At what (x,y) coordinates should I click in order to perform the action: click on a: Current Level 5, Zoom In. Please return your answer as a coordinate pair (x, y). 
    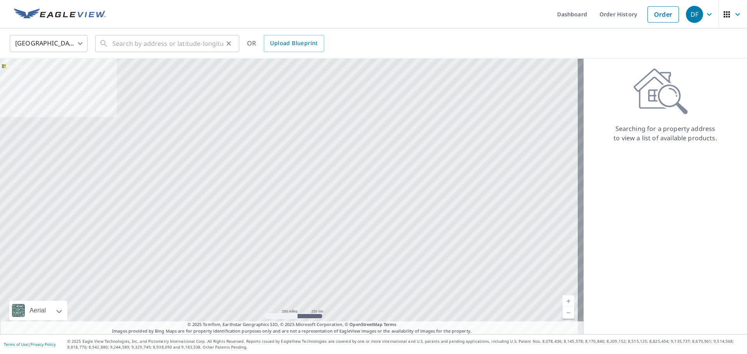
    Looking at the image, I should click on (568, 302).